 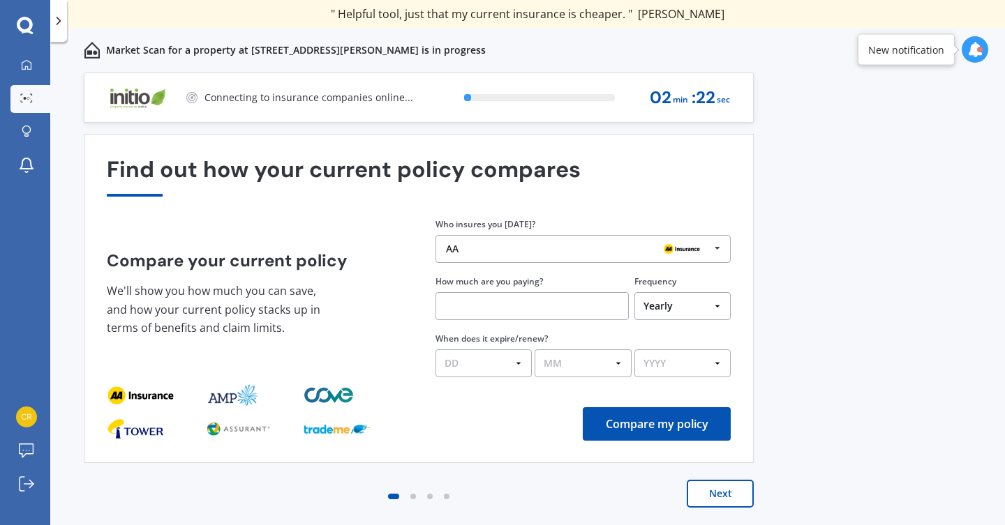 What do you see at coordinates (703, 98) in the screenshot?
I see `span: : 22` at bounding box center [703, 98].